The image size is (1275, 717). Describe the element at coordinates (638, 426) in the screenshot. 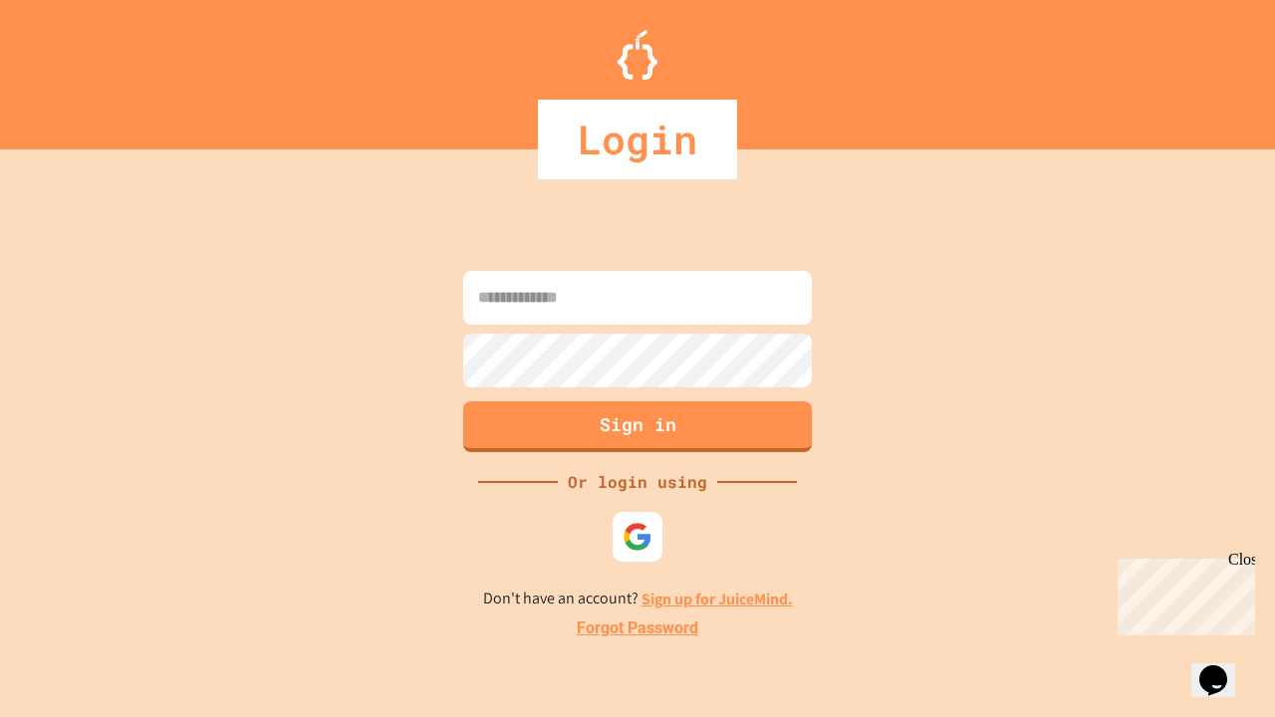

I see `button: Sign in` at that location.